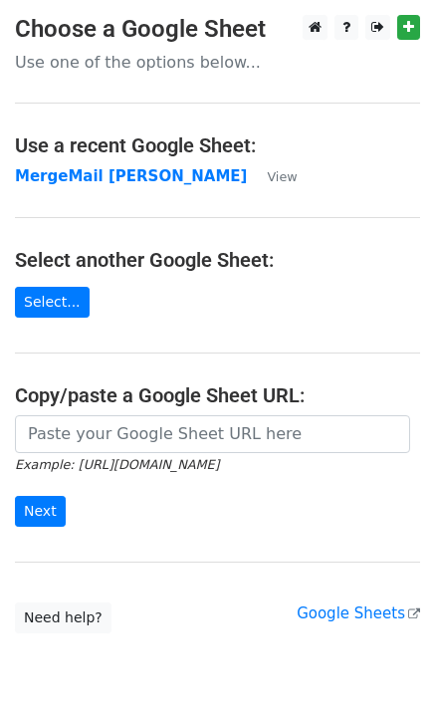 The width and height of the screenshot is (435, 713). What do you see at coordinates (212, 434) in the screenshot?
I see `input: Paste your Google Sheet URL here` at bounding box center [212, 434].